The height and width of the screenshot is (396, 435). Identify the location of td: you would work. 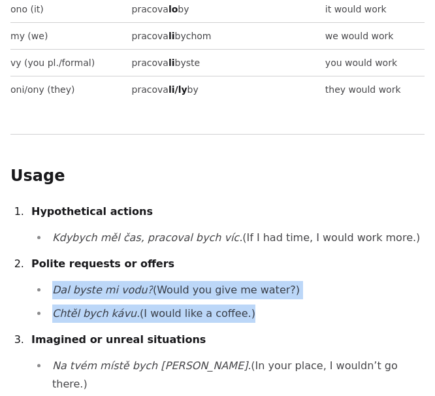
(372, 62).